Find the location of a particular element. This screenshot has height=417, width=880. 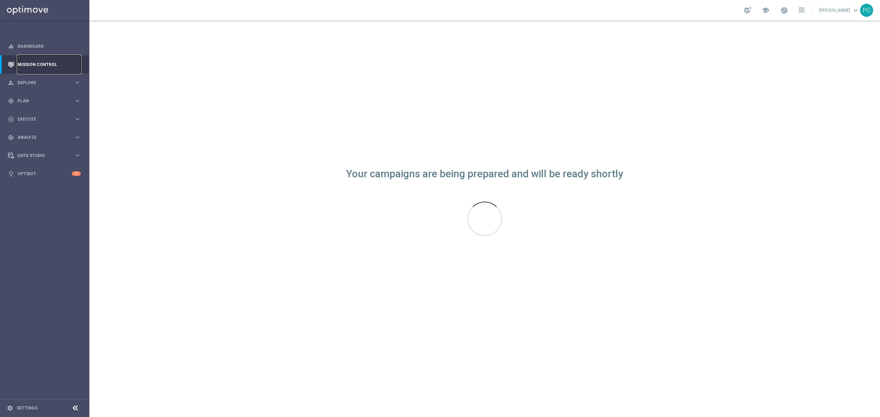

i: lightbulb is located at coordinates (11, 174).